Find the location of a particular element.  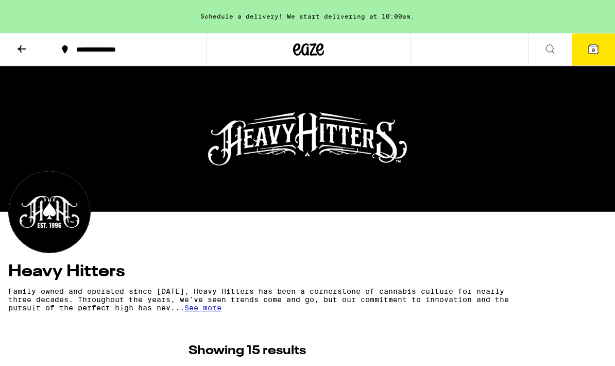

span: 9 is located at coordinates (594, 50).